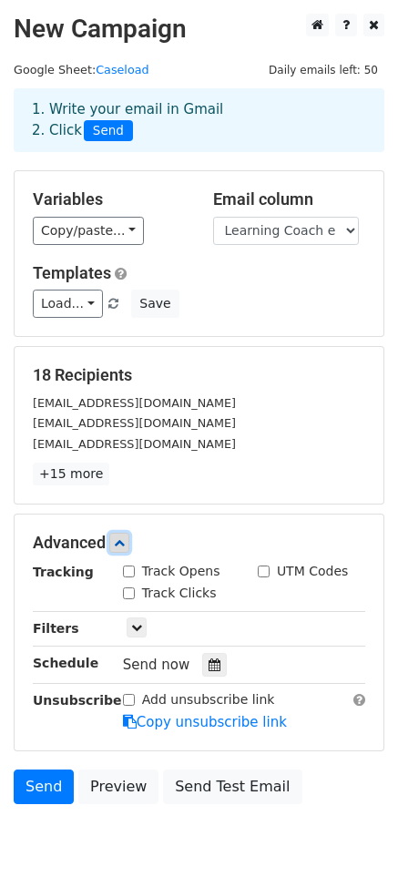  I want to click on small: Google Sheet:, so click(81, 69).